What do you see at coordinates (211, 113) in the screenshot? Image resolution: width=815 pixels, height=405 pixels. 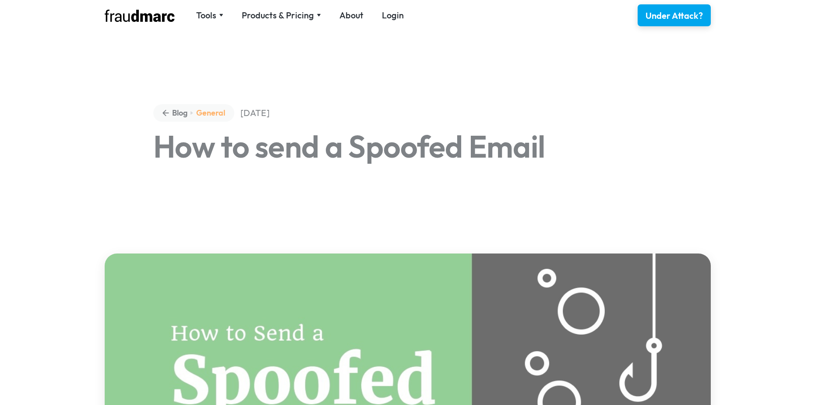 I see `a: General` at bounding box center [211, 113].